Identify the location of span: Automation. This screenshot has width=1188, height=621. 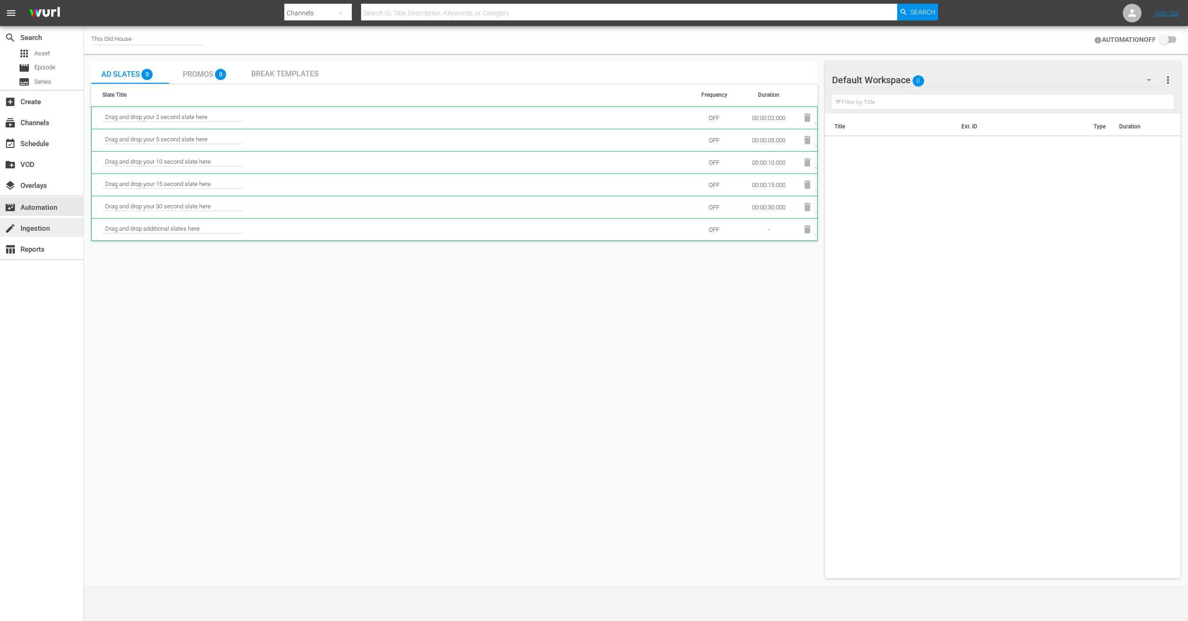
(10, 208).